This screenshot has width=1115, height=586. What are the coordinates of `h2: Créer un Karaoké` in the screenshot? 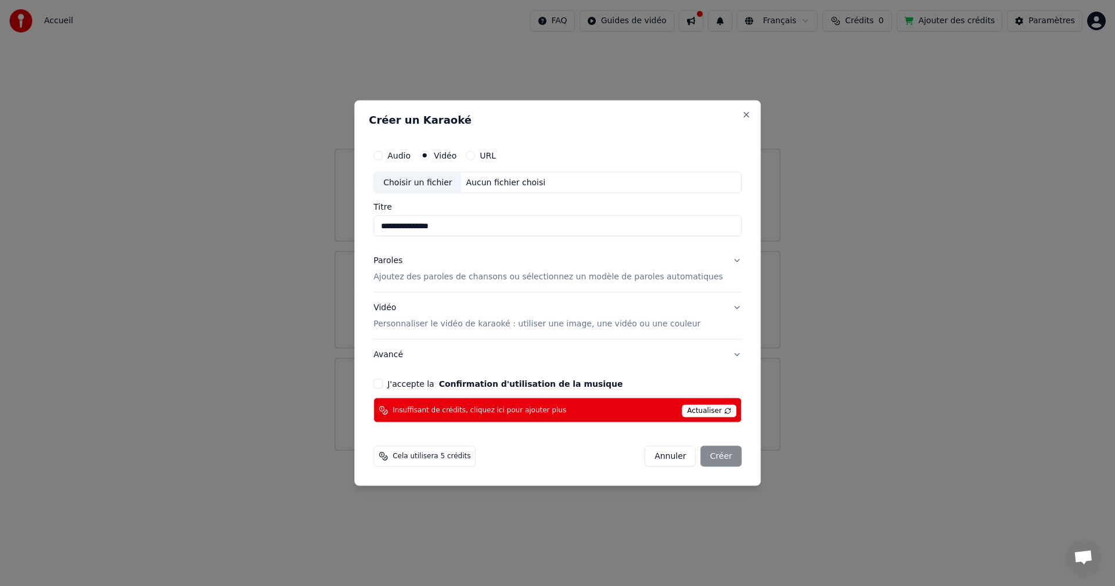 It's located at (558, 120).